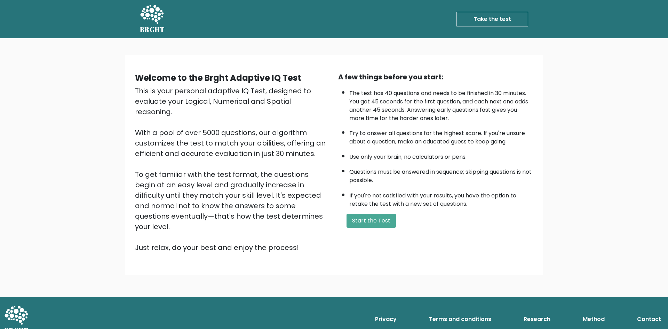 This screenshot has width=668, height=329. What do you see at coordinates (152, 30) in the screenshot?
I see `h5: BRGHT` at bounding box center [152, 30].